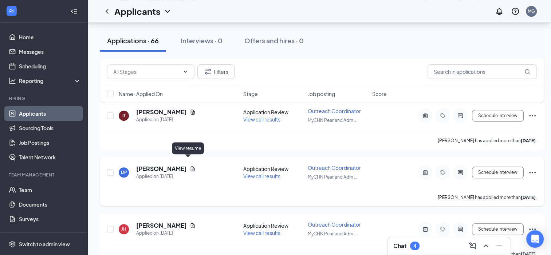 The image size is (551, 255). Describe the element at coordinates (107, 11) in the screenshot. I see `a: ChevronLeft` at that location.